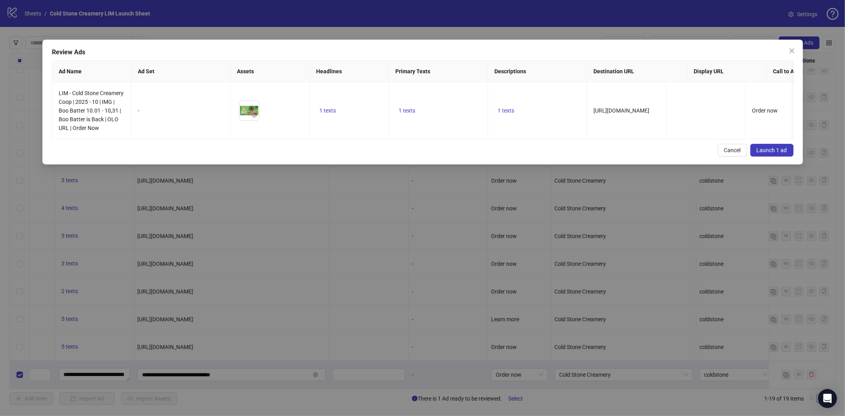 The image size is (845, 416). I want to click on span: Launch 1 ad, so click(772, 150).